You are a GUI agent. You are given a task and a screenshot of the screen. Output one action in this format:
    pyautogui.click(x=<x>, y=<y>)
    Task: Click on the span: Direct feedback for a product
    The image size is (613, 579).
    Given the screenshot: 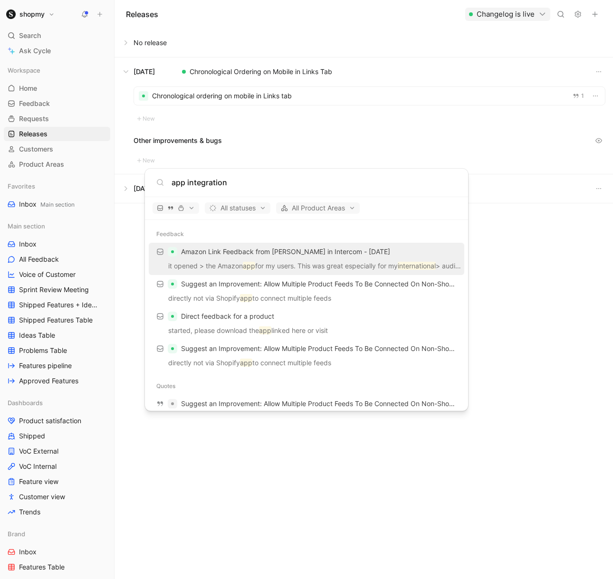 What is the action you would take?
    pyautogui.click(x=227, y=316)
    